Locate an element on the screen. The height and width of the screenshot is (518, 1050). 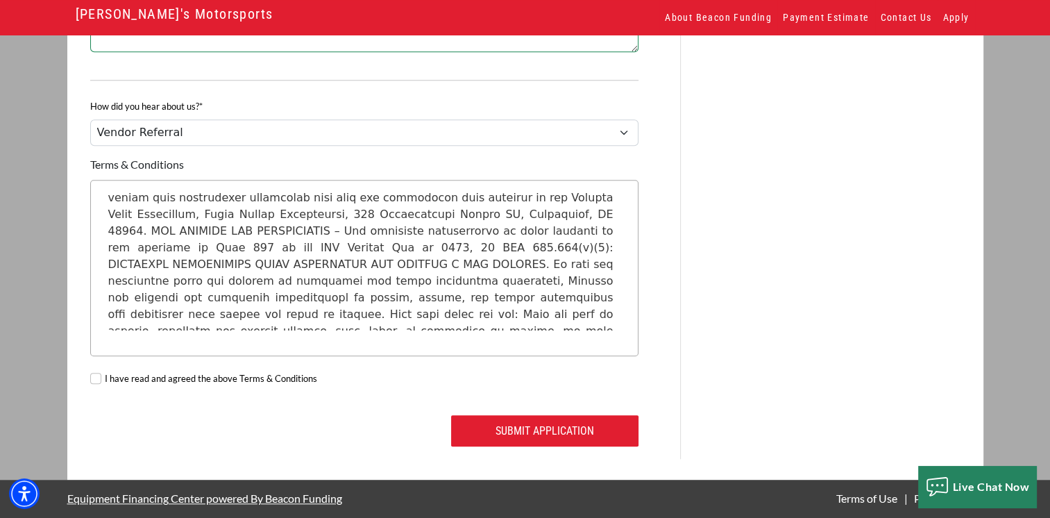
p: Terms & Conditions is located at coordinates (364, 164).